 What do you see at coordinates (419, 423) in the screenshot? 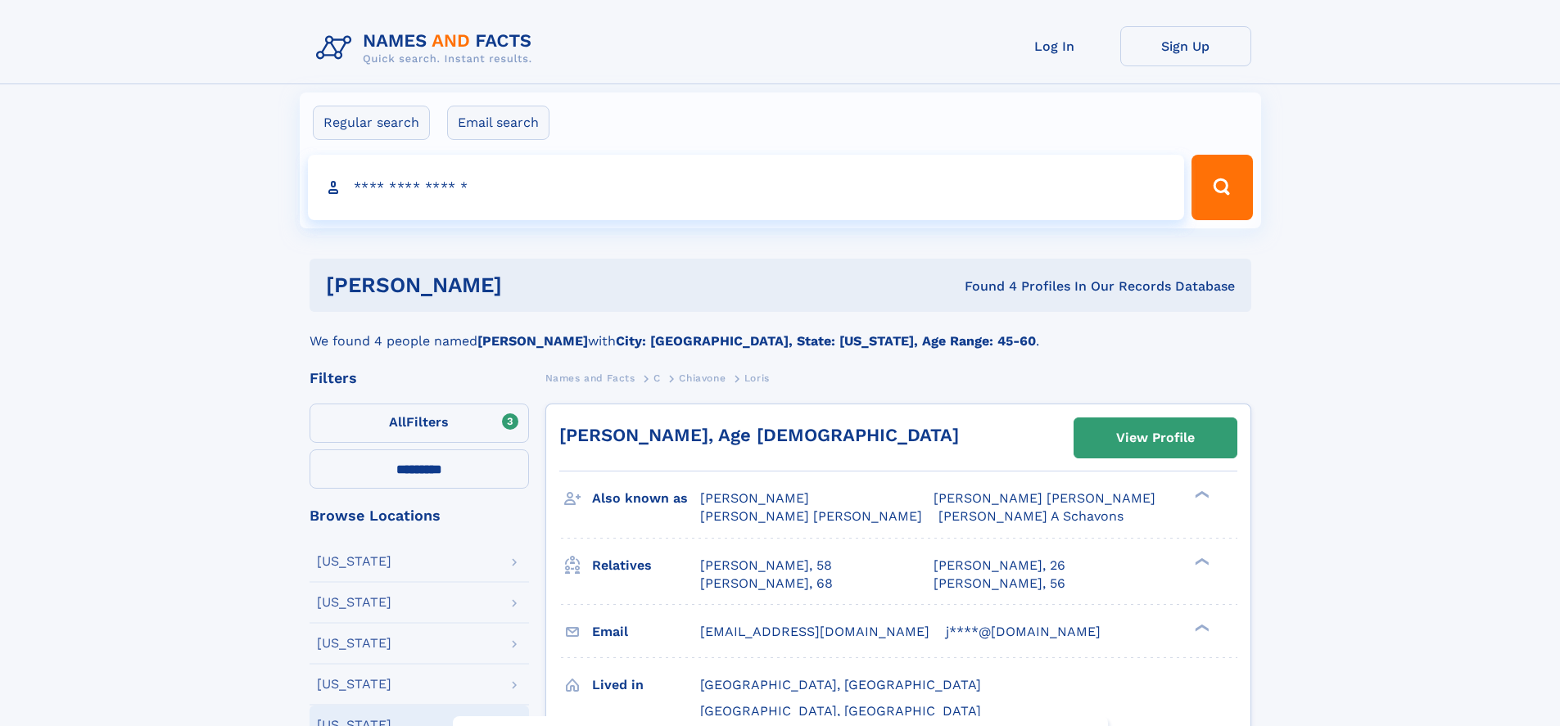
I see `label: Filters` at bounding box center [419, 423].